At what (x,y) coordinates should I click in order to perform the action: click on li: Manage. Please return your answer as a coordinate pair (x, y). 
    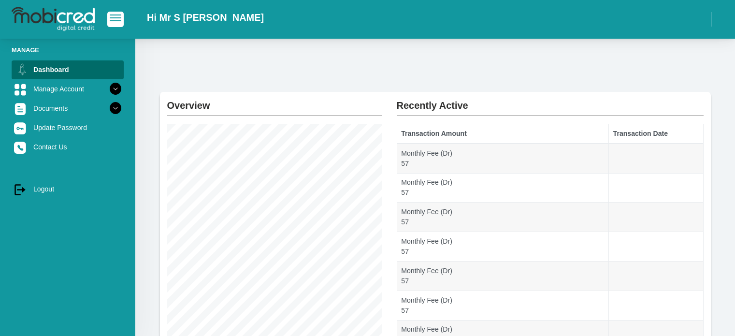
    Looking at the image, I should click on (68, 50).